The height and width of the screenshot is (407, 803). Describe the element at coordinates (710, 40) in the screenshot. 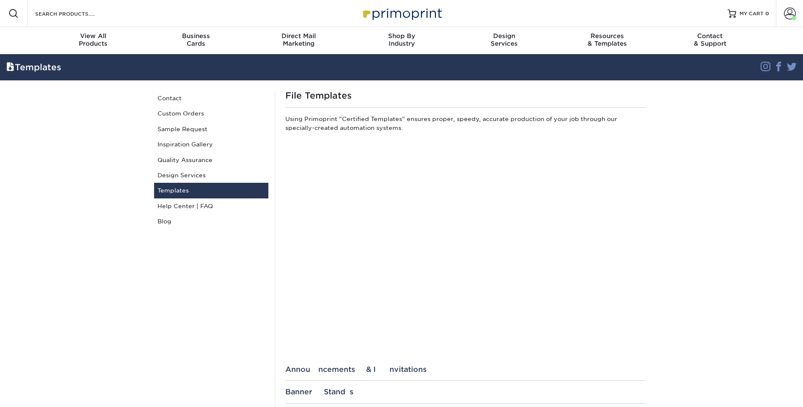

I see `div: & Support` at that location.